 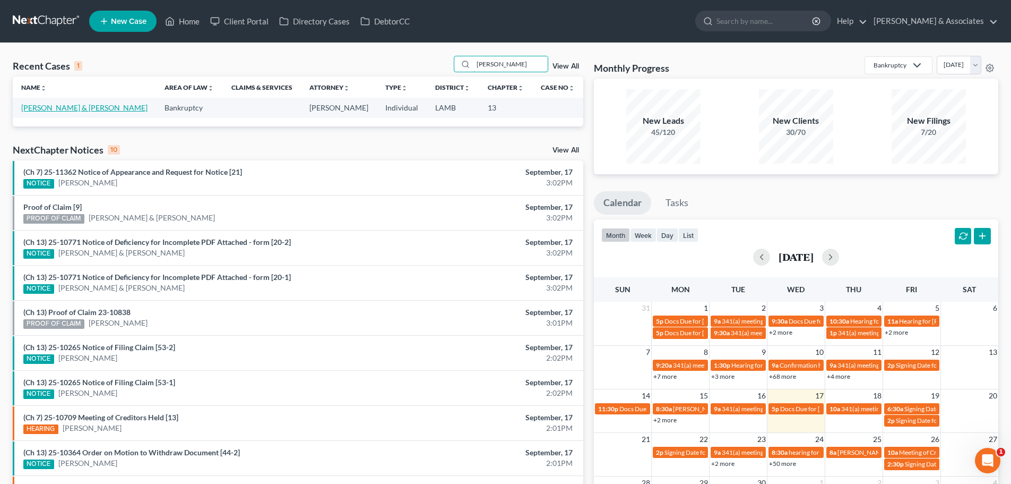 I want to click on div: NextChapter Notices, so click(x=66, y=150).